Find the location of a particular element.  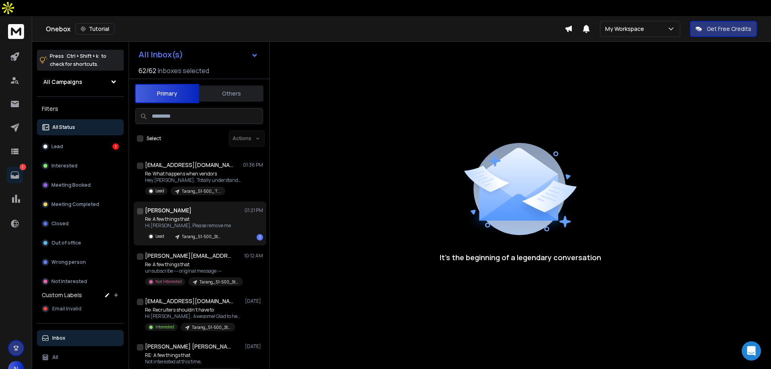

p: It’s the beginning of a legendary conversation is located at coordinates (520, 257).